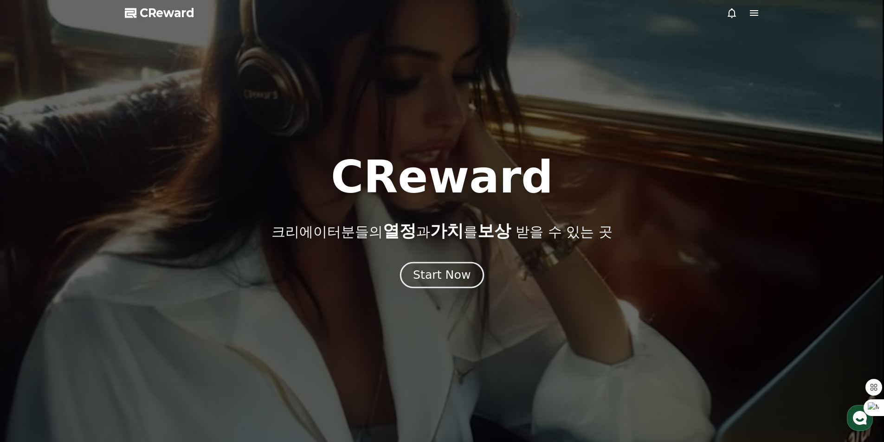  Describe the element at coordinates (442, 231) in the screenshot. I see `p: 크리에이터분들의 과 를 받을 수 있는 곳` at that location.